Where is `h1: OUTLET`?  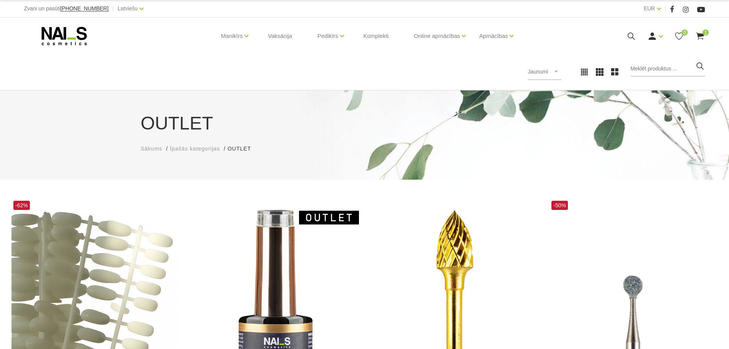 h1: OUTLET is located at coordinates (365, 123).